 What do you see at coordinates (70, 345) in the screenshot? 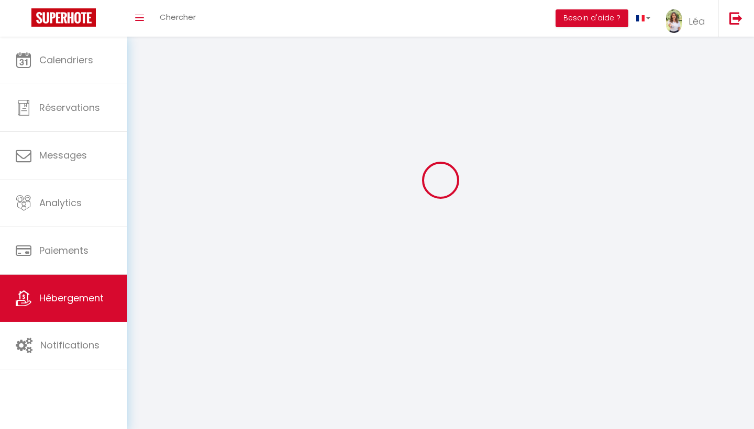
I see `span: Notifications` at bounding box center [70, 345].